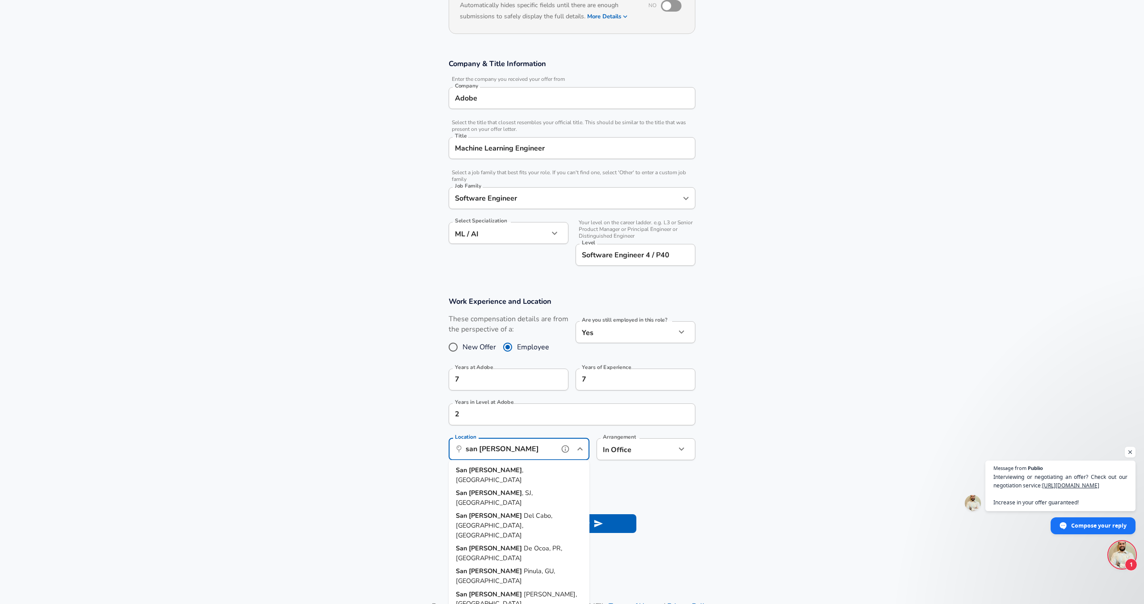 The image size is (1144, 604). Describe the element at coordinates (1036, 468) in the screenshot. I see `span: Publio` at that location.